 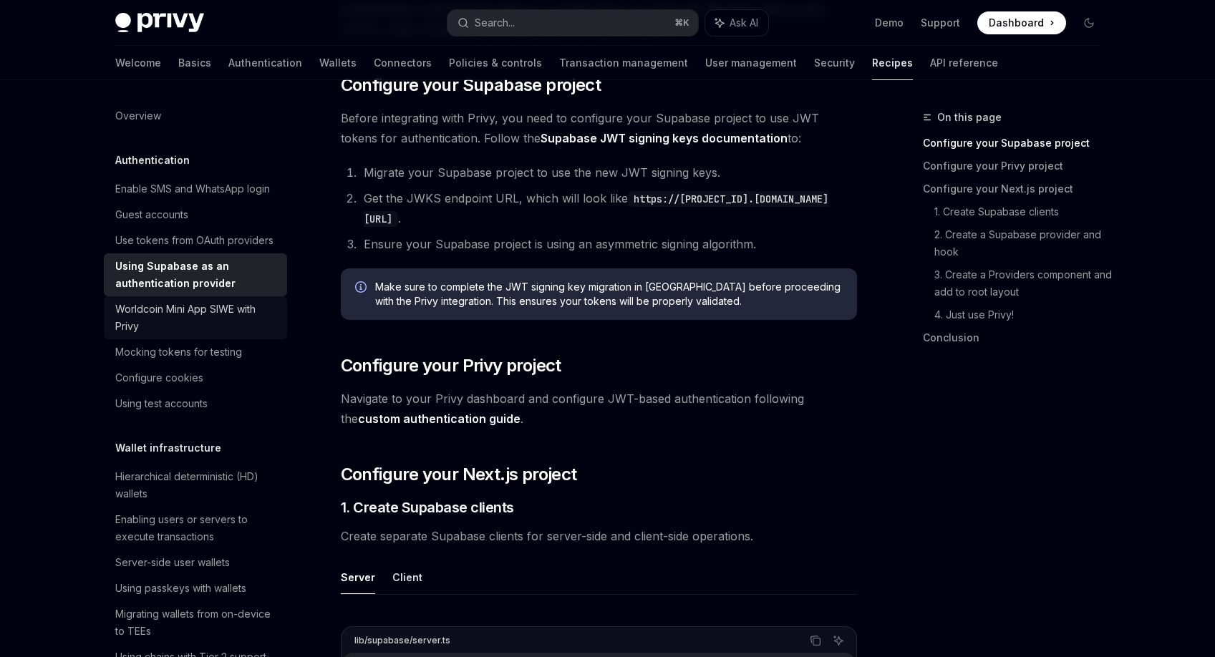 I want to click on a: Using passkeys with wallets, so click(x=195, y=588).